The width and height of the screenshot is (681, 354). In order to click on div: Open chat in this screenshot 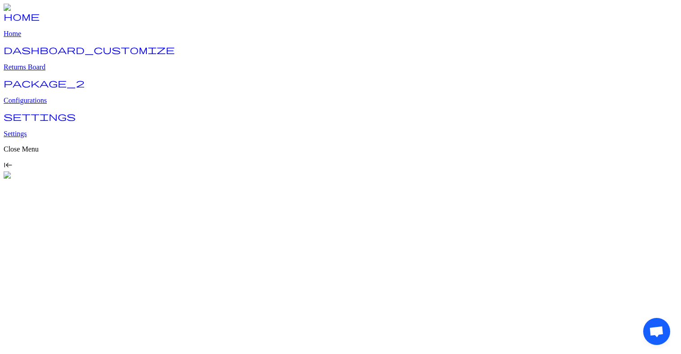, I will do `click(657, 331)`.